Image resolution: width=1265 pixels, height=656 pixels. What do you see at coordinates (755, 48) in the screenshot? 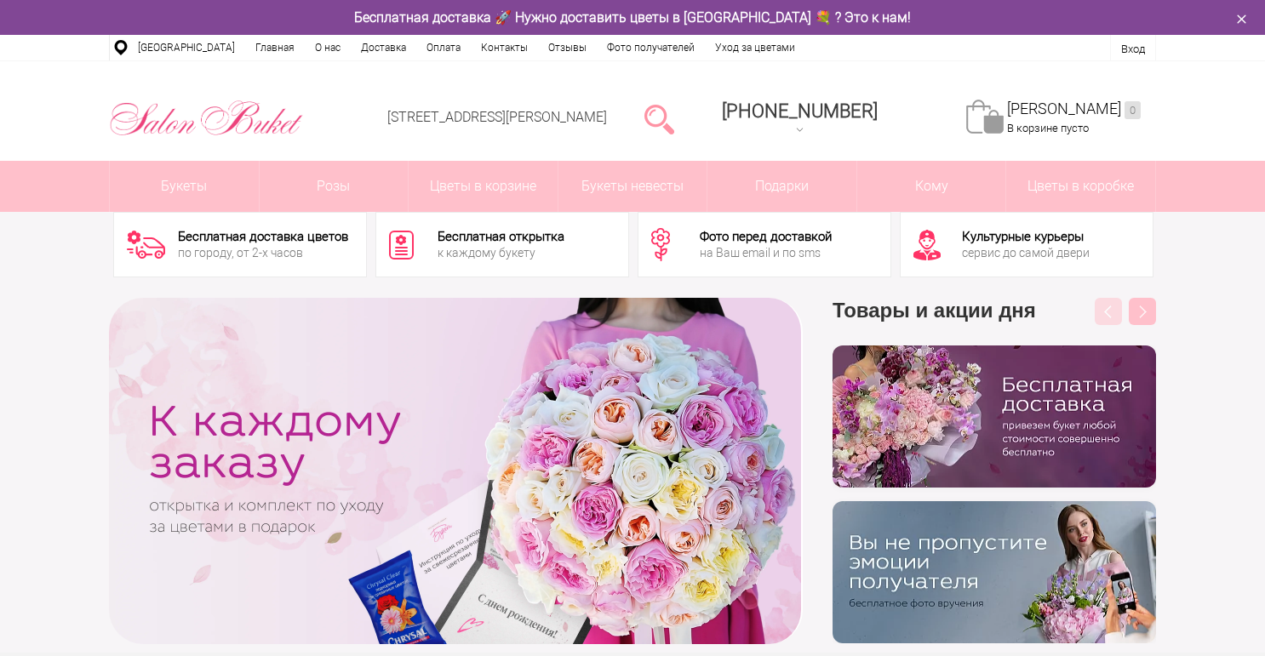
I see `a: Уход за цветами` at bounding box center [755, 48].